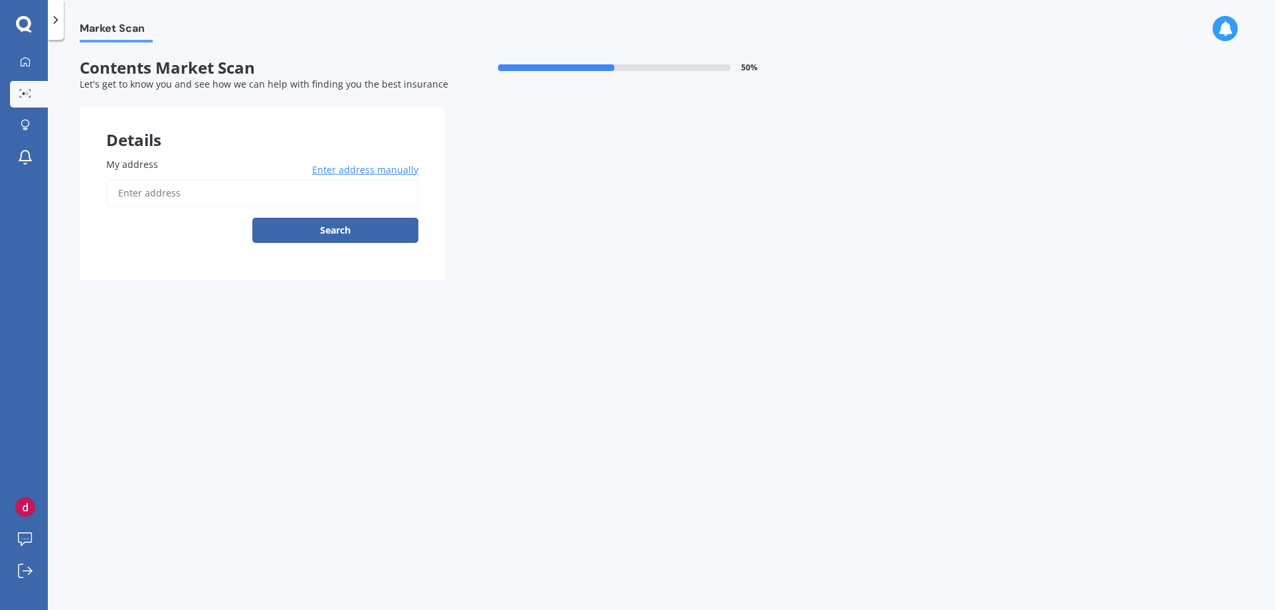 This screenshot has width=1275, height=610. Describe the element at coordinates (365, 170) in the screenshot. I see `span: Enter address manually` at that location.